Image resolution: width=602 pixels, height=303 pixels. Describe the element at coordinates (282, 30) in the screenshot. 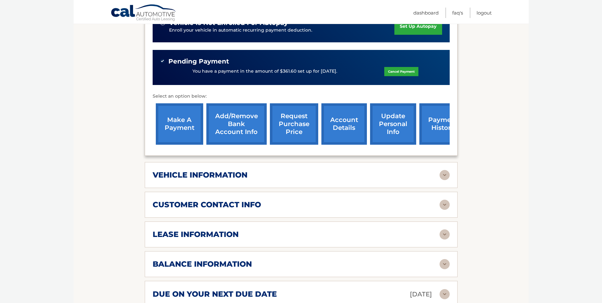

I see `p: Enroll your vehicle in automatic recurring payment deduction.` at that location.